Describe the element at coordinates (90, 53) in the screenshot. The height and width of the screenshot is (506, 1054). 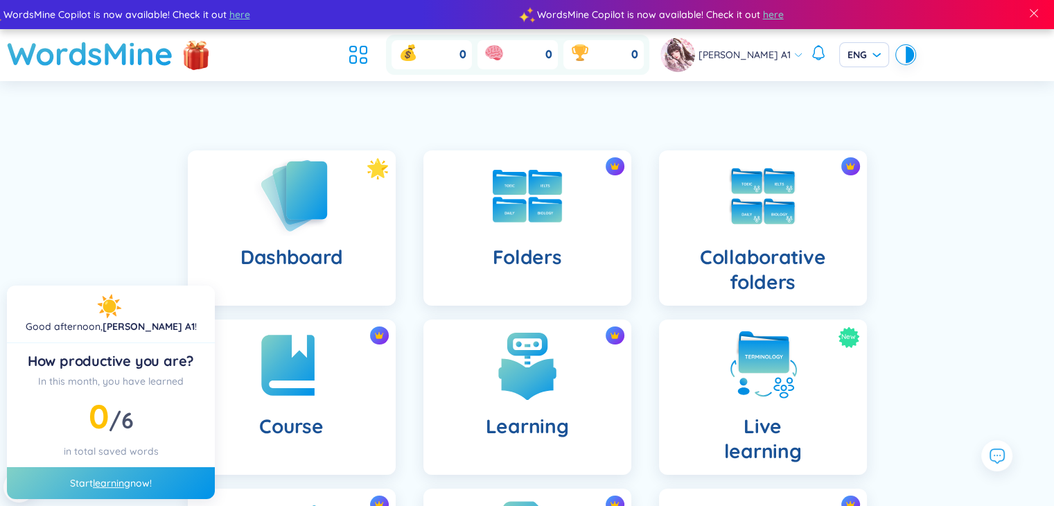
I see `h1: WordsMine` at that location.